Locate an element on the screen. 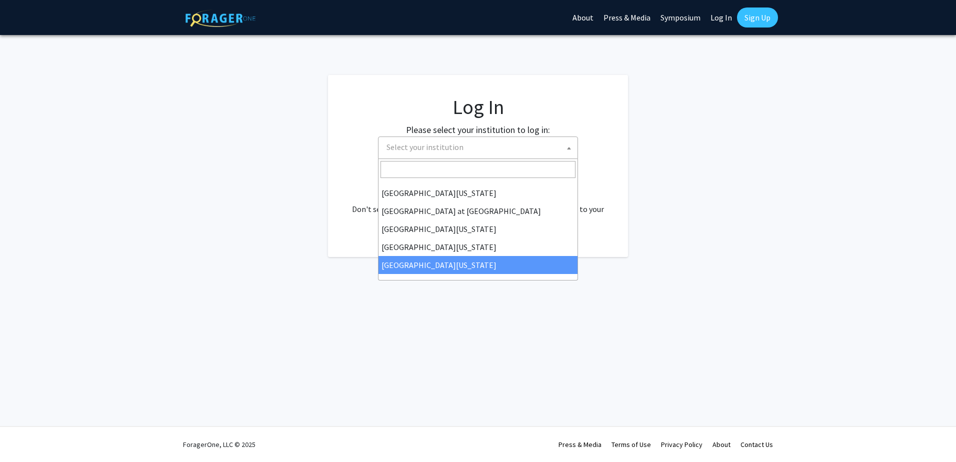 This screenshot has height=462, width=956. label: Please select your institution to log in: is located at coordinates (478, 129).